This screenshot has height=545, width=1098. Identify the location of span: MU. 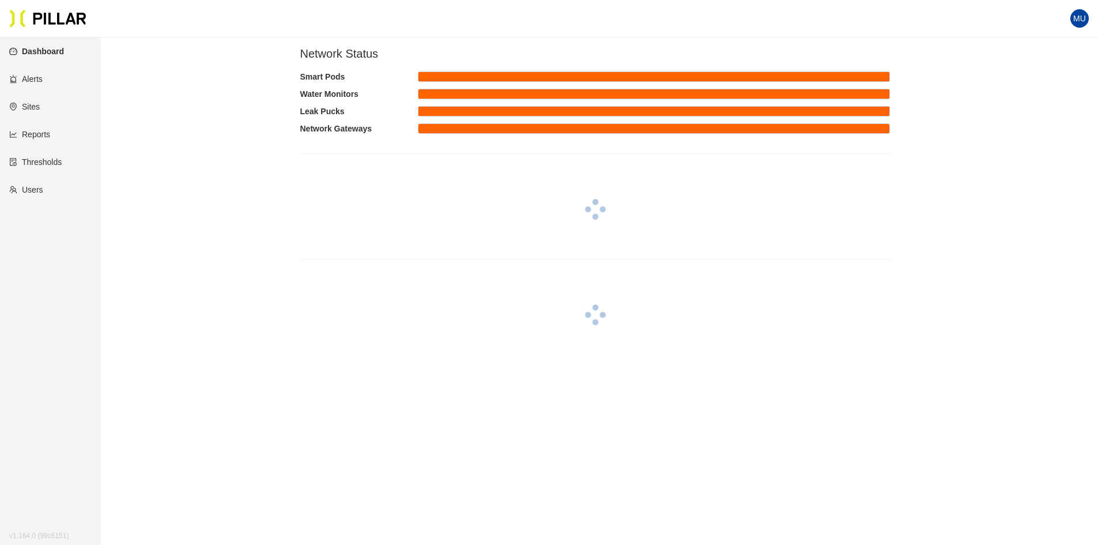
(1079, 18).